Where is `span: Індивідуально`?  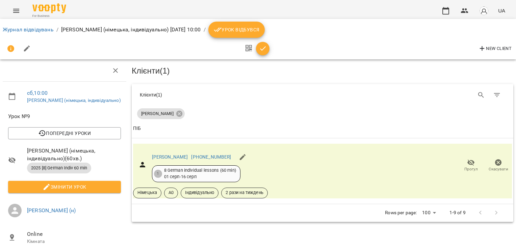 span: Індивідуально is located at coordinates (200, 193).